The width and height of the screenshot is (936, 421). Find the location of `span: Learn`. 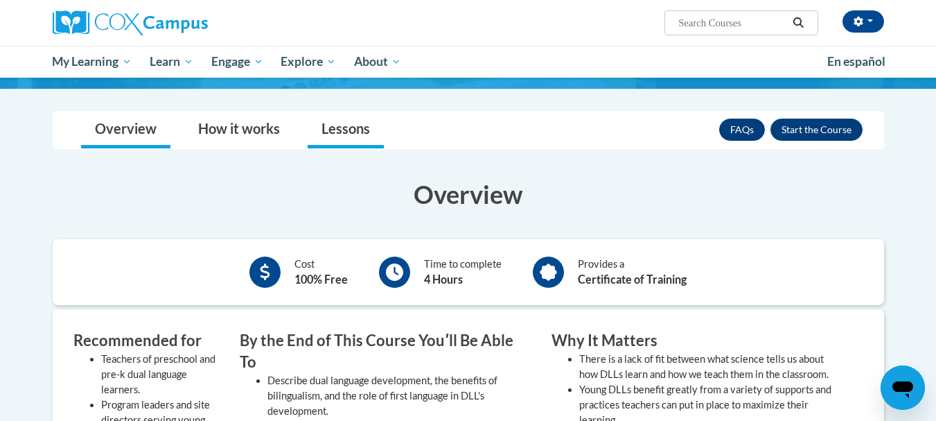

span: Learn is located at coordinates (171, 62).